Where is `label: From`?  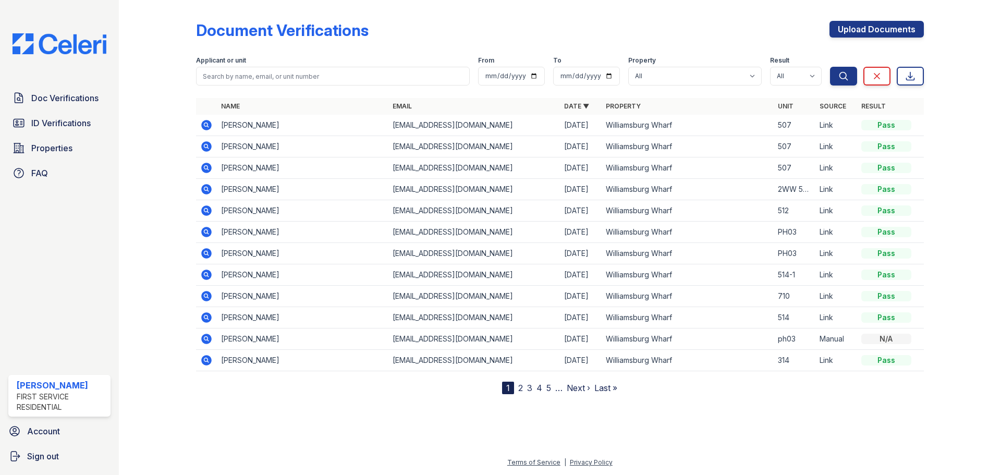 label: From is located at coordinates (486, 60).